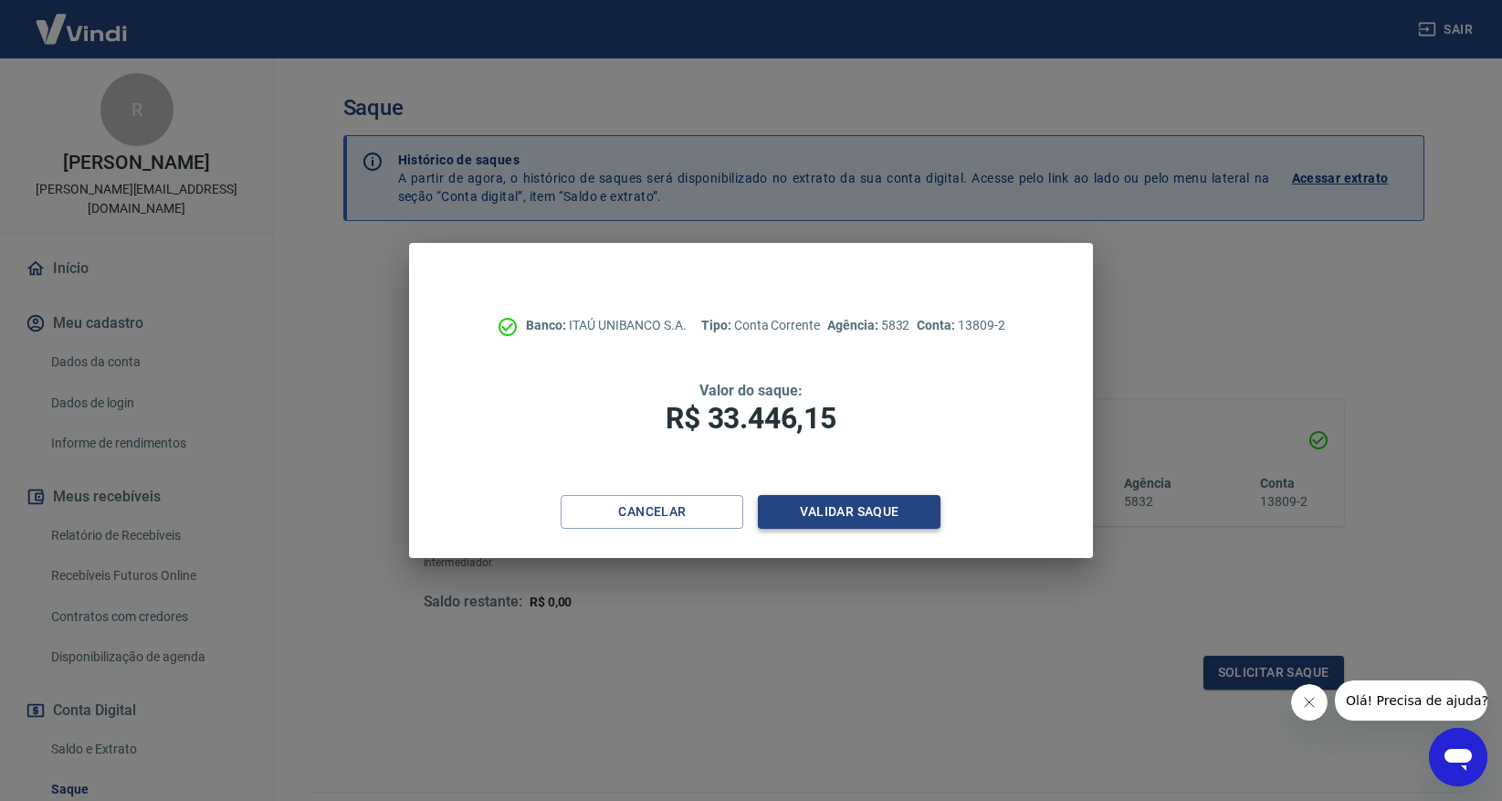 The width and height of the screenshot is (1502, 801). I want to click on span: Banco:, so click(547, 325).